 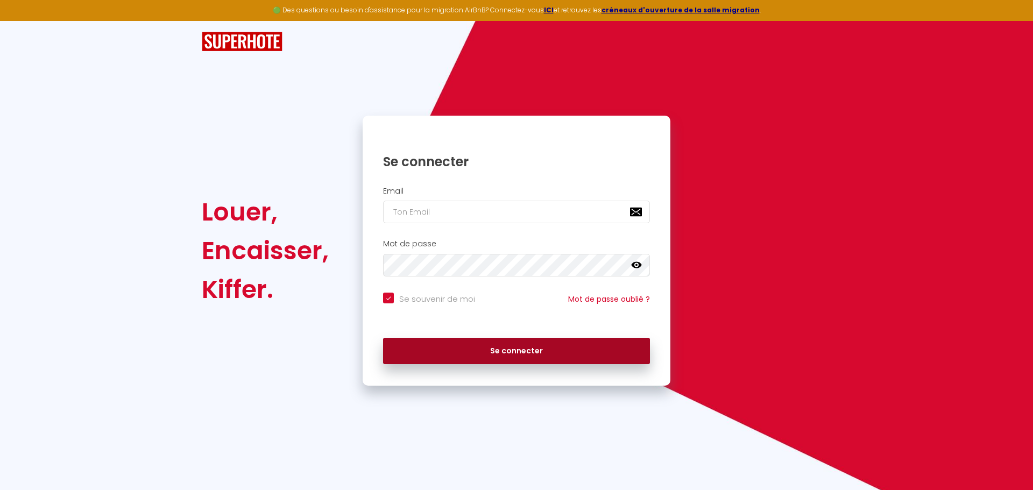 I want to click on strong: ICI, so click(x=549, y=10).